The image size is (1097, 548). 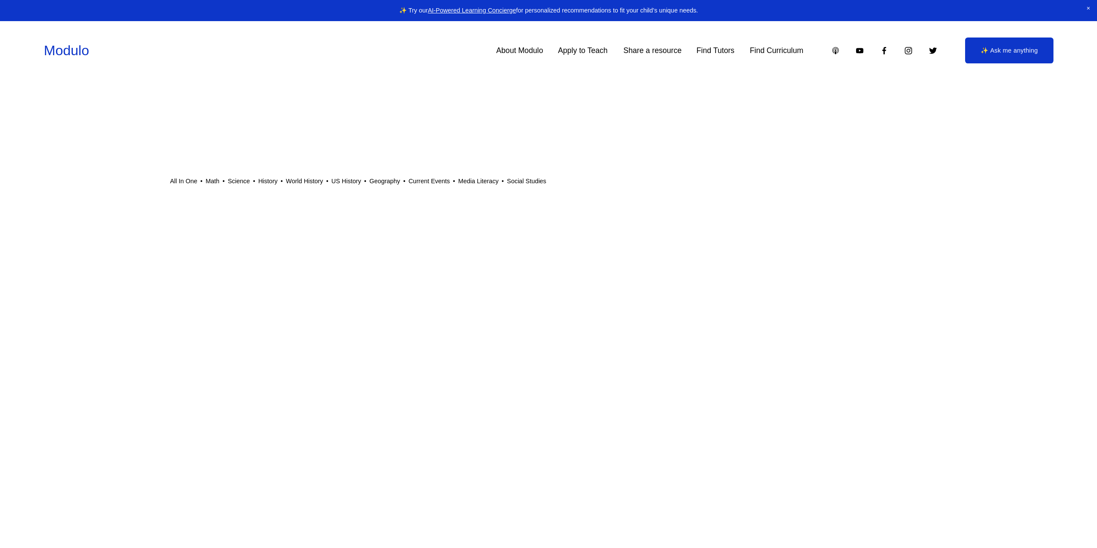 What do you see at coordinates (908, 50) in the screenshot?
I see `a: Instagram` at bounding box center [908, 50].